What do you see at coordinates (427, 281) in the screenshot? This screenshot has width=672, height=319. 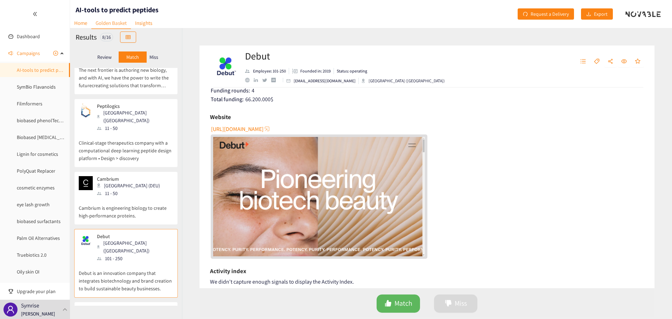 I see `div: We didn't capture enough signals to display the Activity Index.` at bounding box center [427, 281].